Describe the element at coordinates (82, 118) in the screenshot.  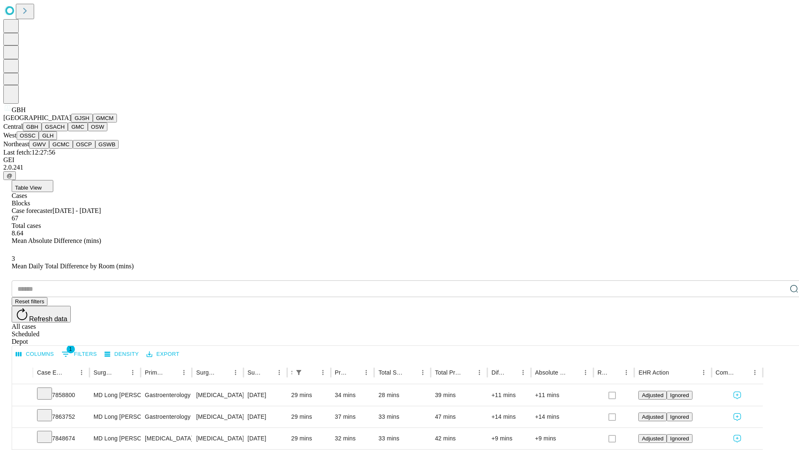
I see `button: GJSH` at that location.